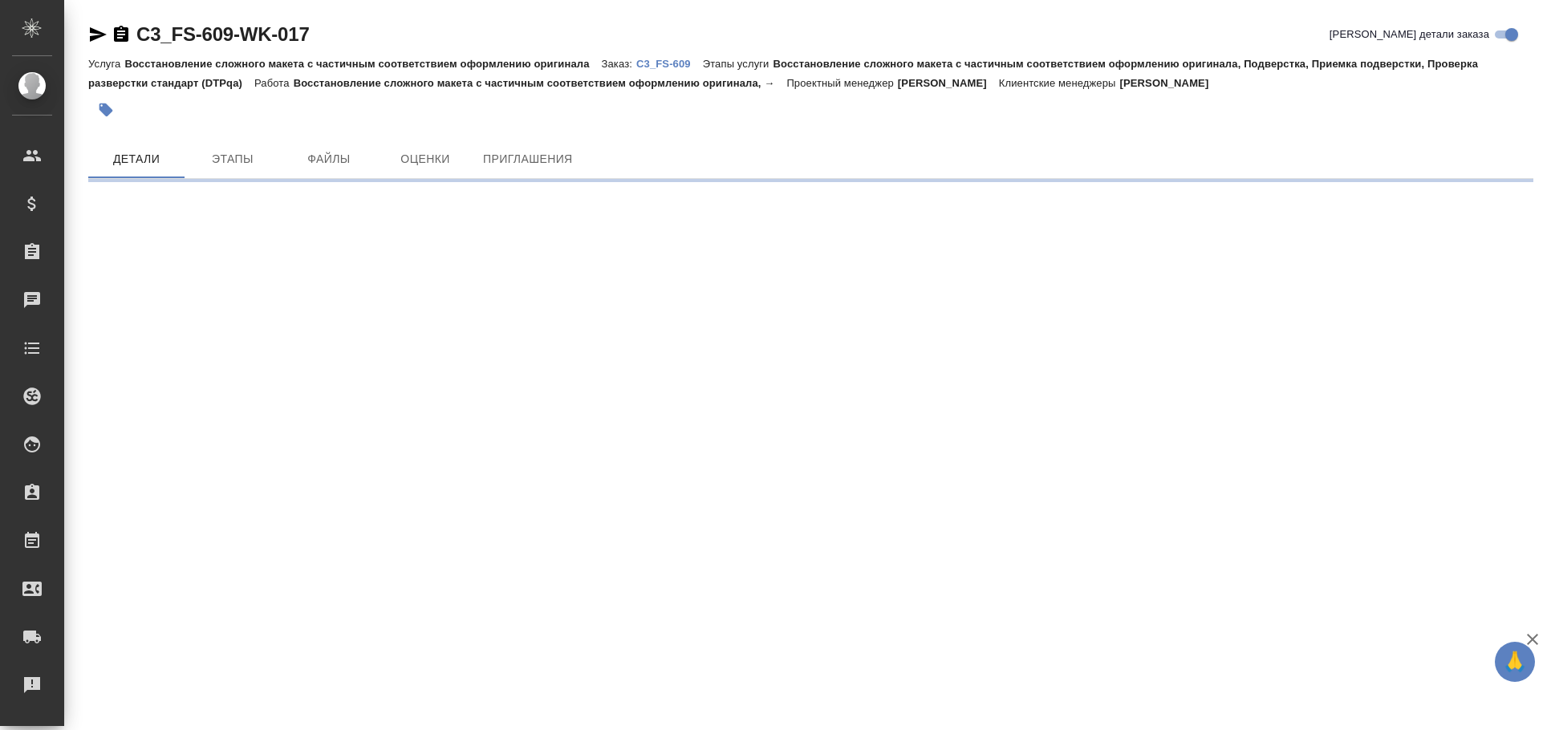 This screenshot has width=1551, height=730. Describe the element at coordinates (136, 159) in the screenshot. I see `span: Детали` at that location.